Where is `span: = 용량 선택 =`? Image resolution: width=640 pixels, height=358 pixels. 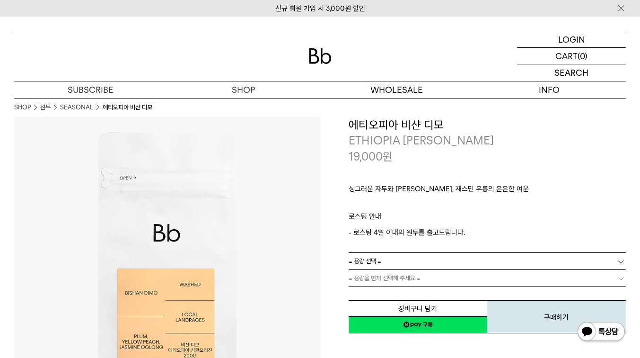
span: = 용량 선택 = is located at coordinates (365, 261).